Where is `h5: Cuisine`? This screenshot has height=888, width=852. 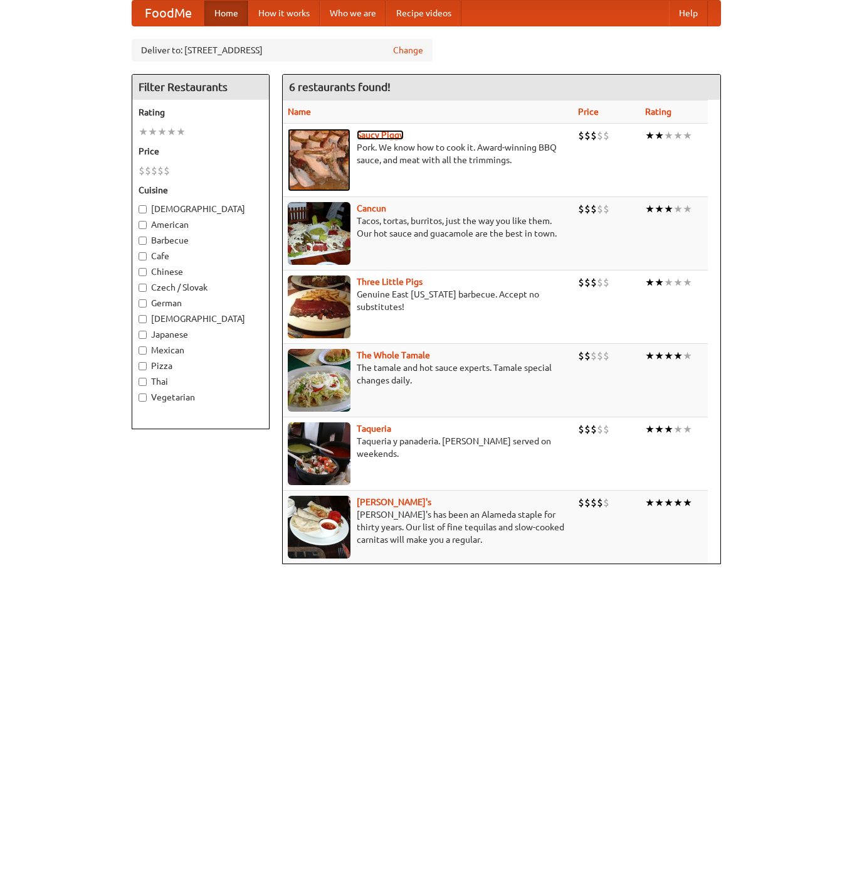 h5: Cuisine is located at coordinates (201, 190).